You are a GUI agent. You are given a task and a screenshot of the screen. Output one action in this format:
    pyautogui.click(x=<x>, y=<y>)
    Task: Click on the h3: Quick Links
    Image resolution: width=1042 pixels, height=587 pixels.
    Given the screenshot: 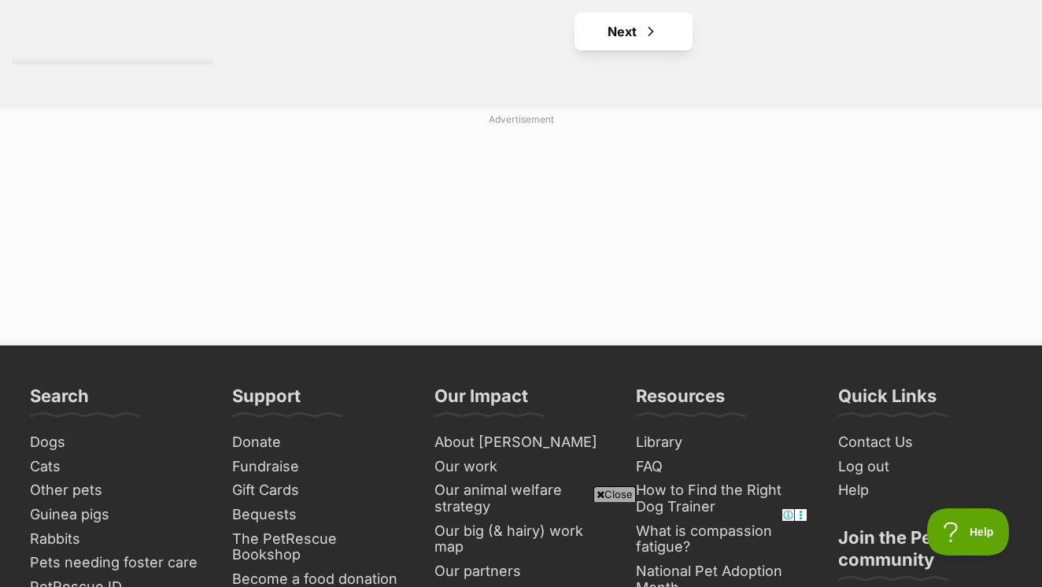 What is the action you would take?
    pyautogui.click(x=887, y=400)
    